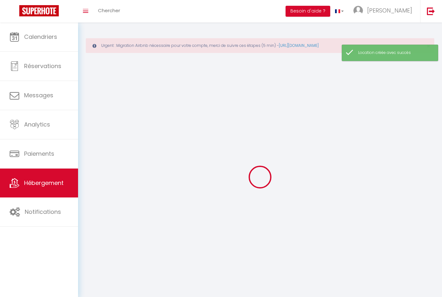 This screenshot has height=297, width=442. I want to click on div: Urgent : Migration Airbnb nécessaire pour votre compte, merci de suivre ces étapes (5 min) -, so click(260, 46).